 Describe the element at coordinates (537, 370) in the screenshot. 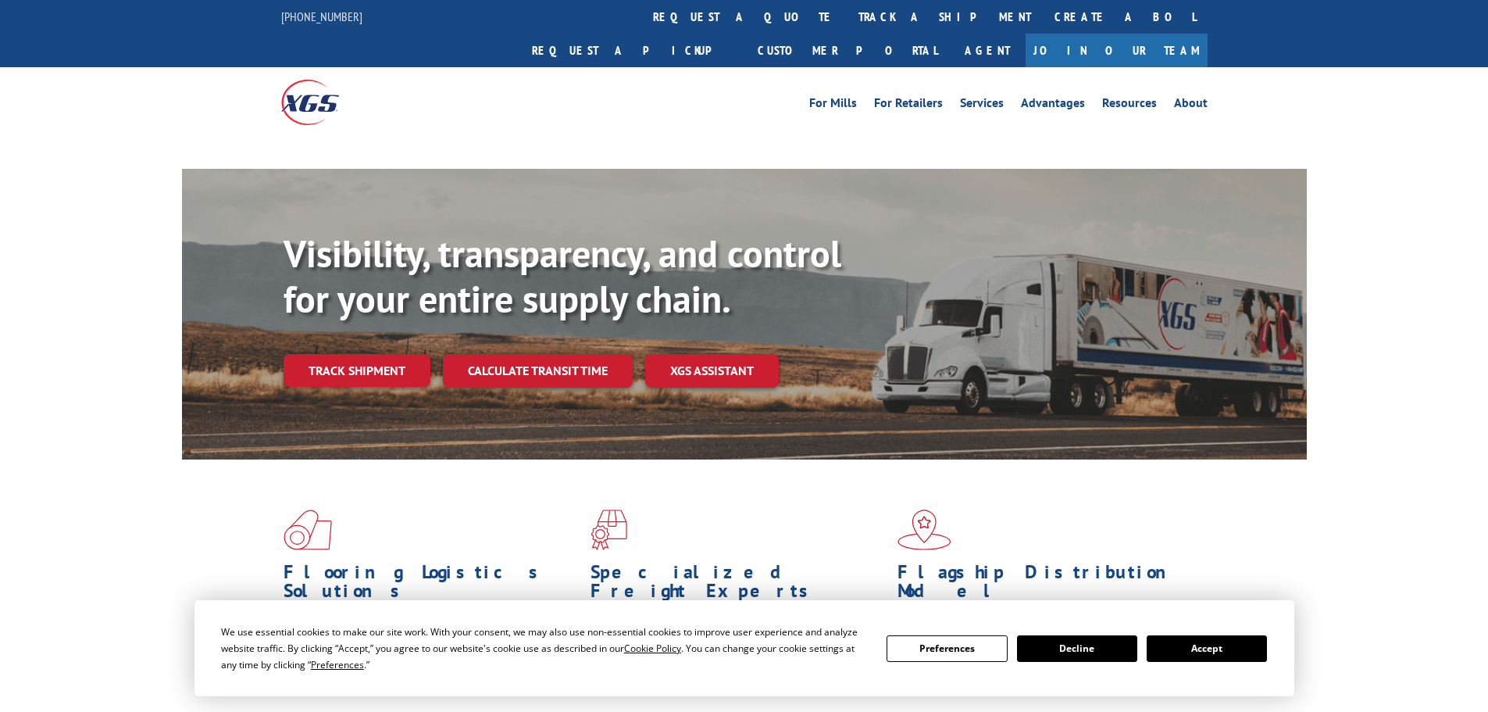

I see `a: Calculate transit time` at that location.